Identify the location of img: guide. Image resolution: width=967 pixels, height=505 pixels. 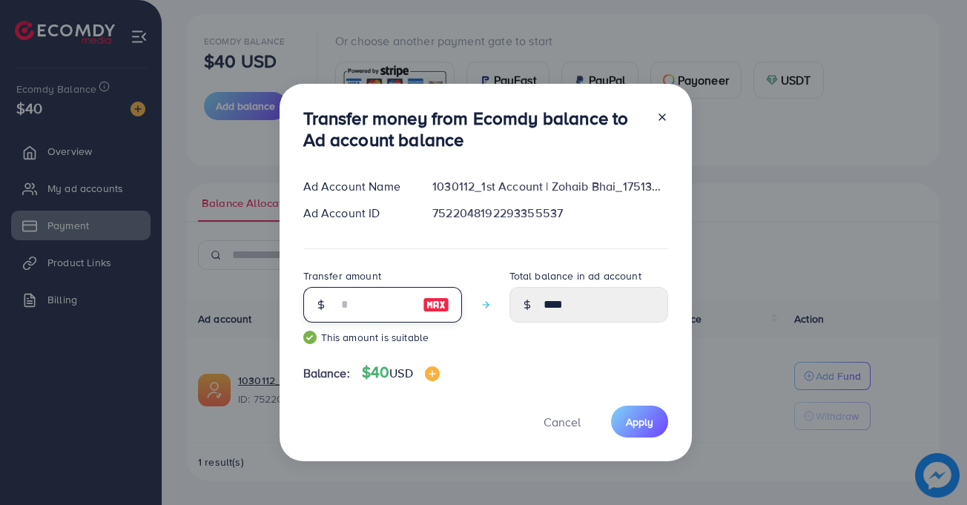
(310, 337).